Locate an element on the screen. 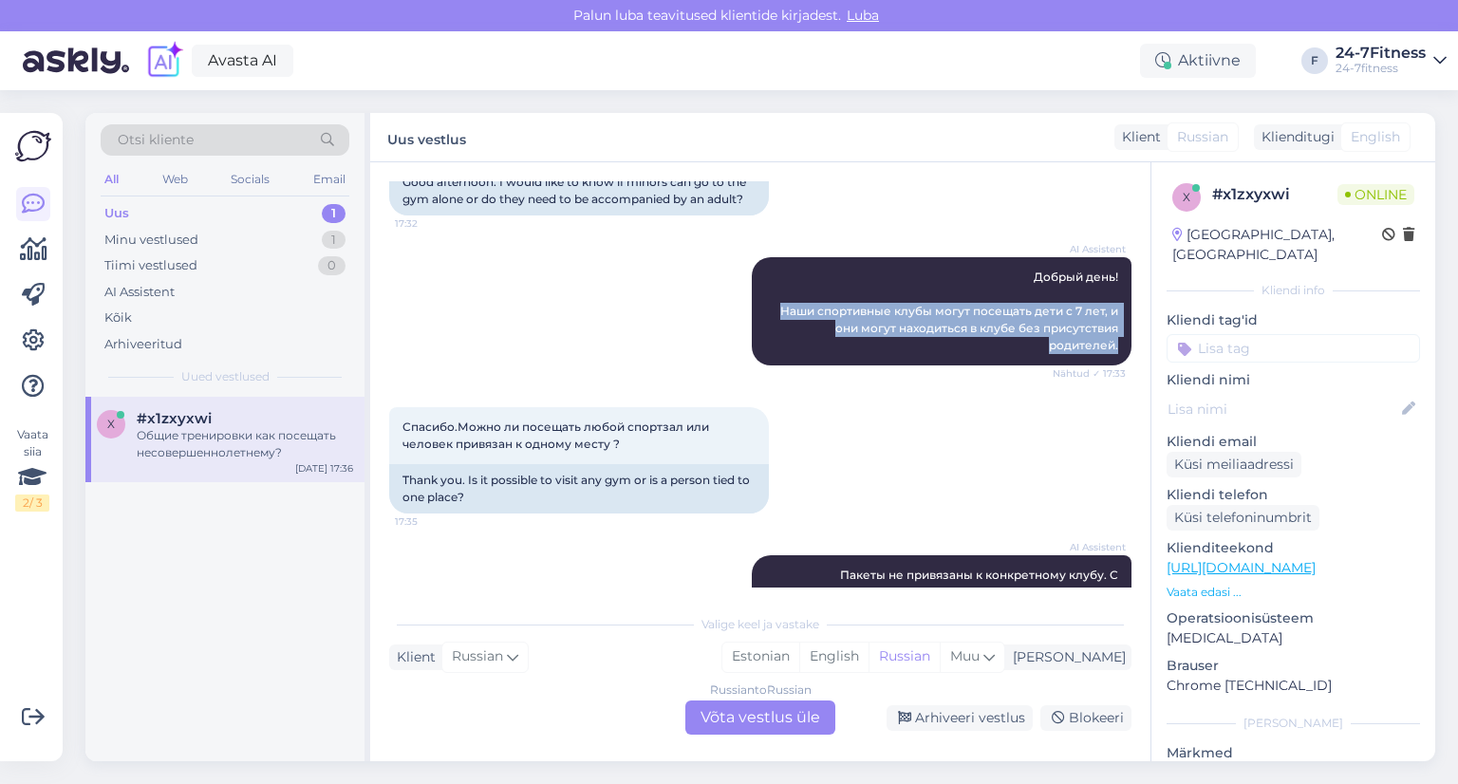  div: Blokeeri is located at coordinates (1086, 718).